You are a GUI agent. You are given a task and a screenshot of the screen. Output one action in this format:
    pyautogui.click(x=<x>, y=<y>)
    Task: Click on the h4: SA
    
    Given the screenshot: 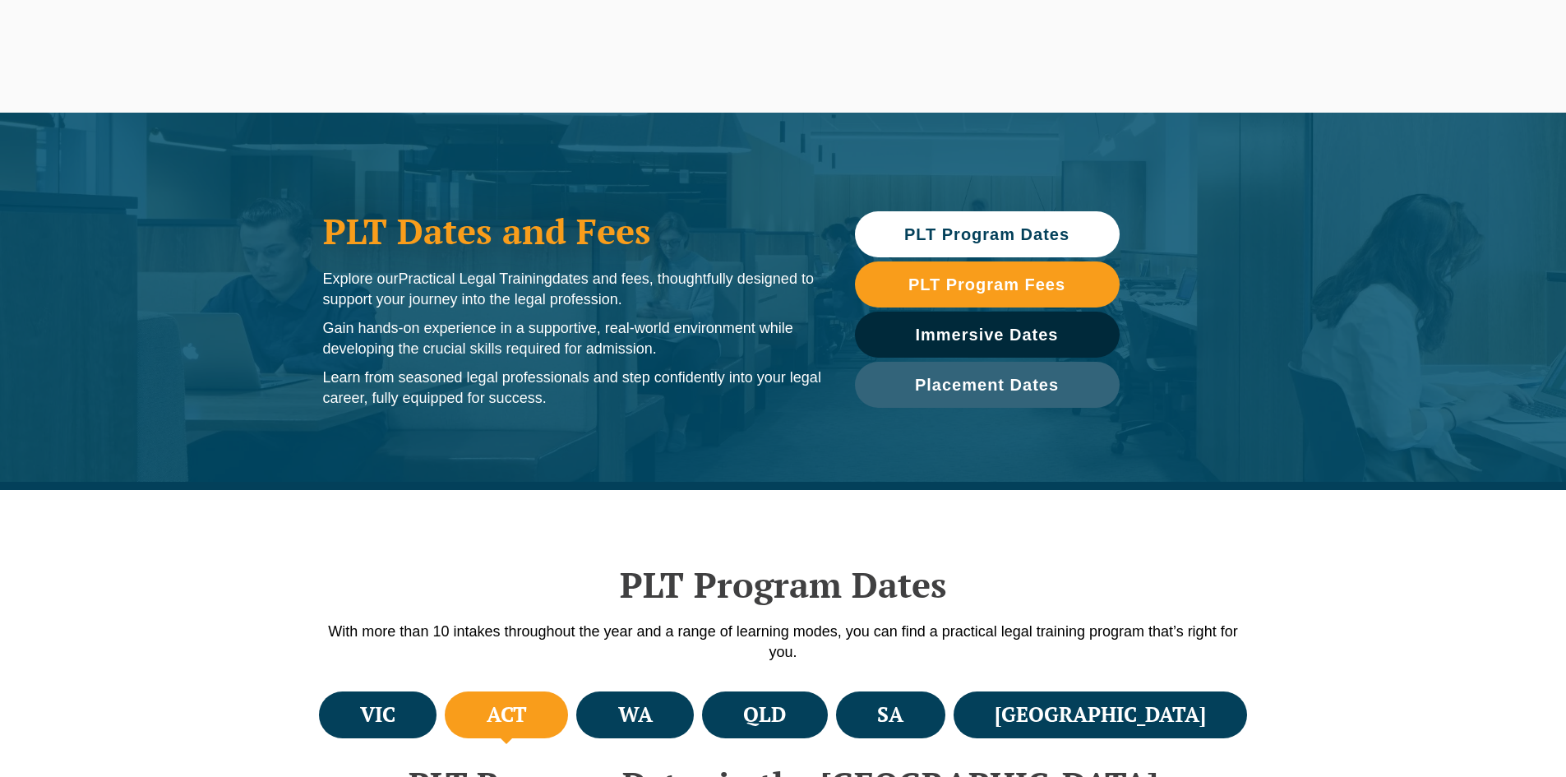 What is the action you would take?
    pyautogui.click(x=890, y=714)
    